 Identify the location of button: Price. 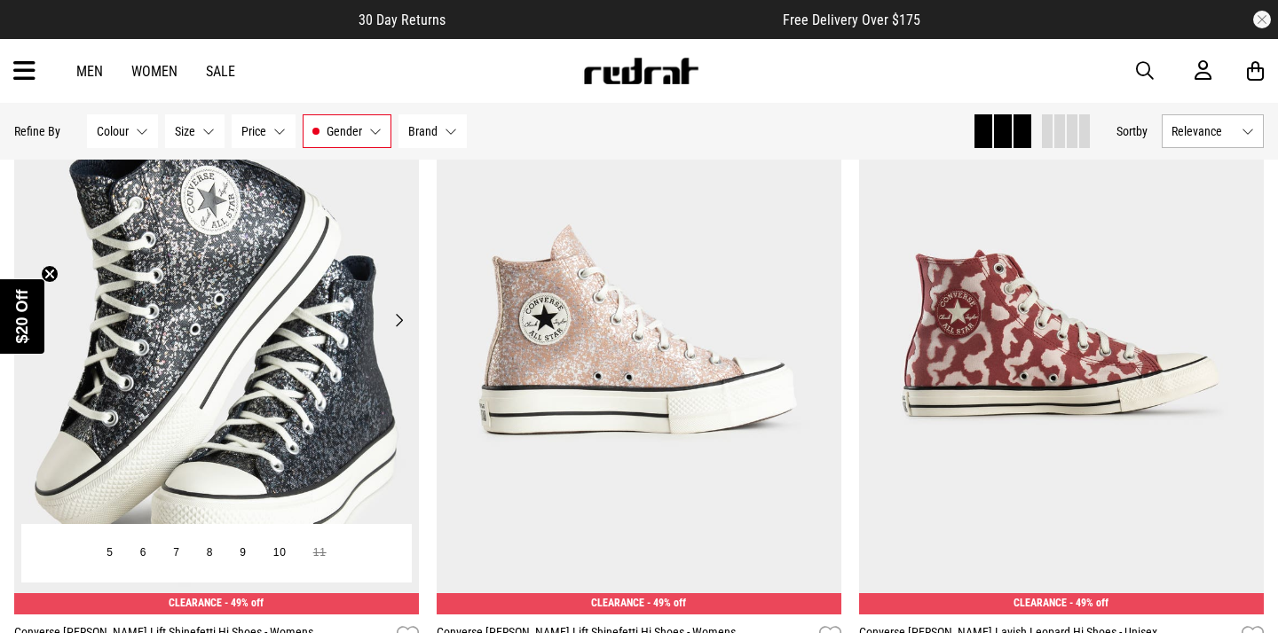
(264, 131).